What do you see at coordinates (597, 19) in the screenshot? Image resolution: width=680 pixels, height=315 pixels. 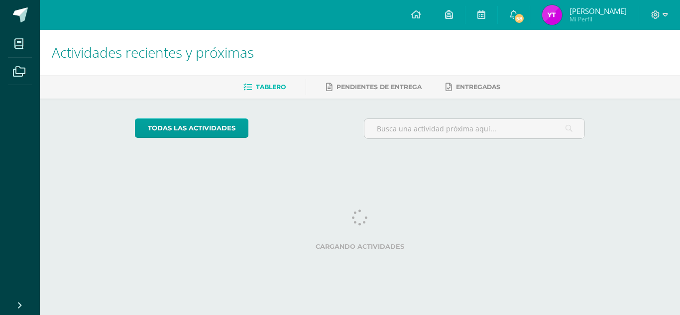 I see `span: Mi Perfil` at bounding box center [597, 19].